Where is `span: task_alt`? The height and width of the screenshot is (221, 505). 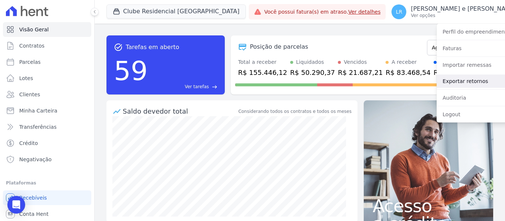
span: task_alt is located at coordinates (118, 47).